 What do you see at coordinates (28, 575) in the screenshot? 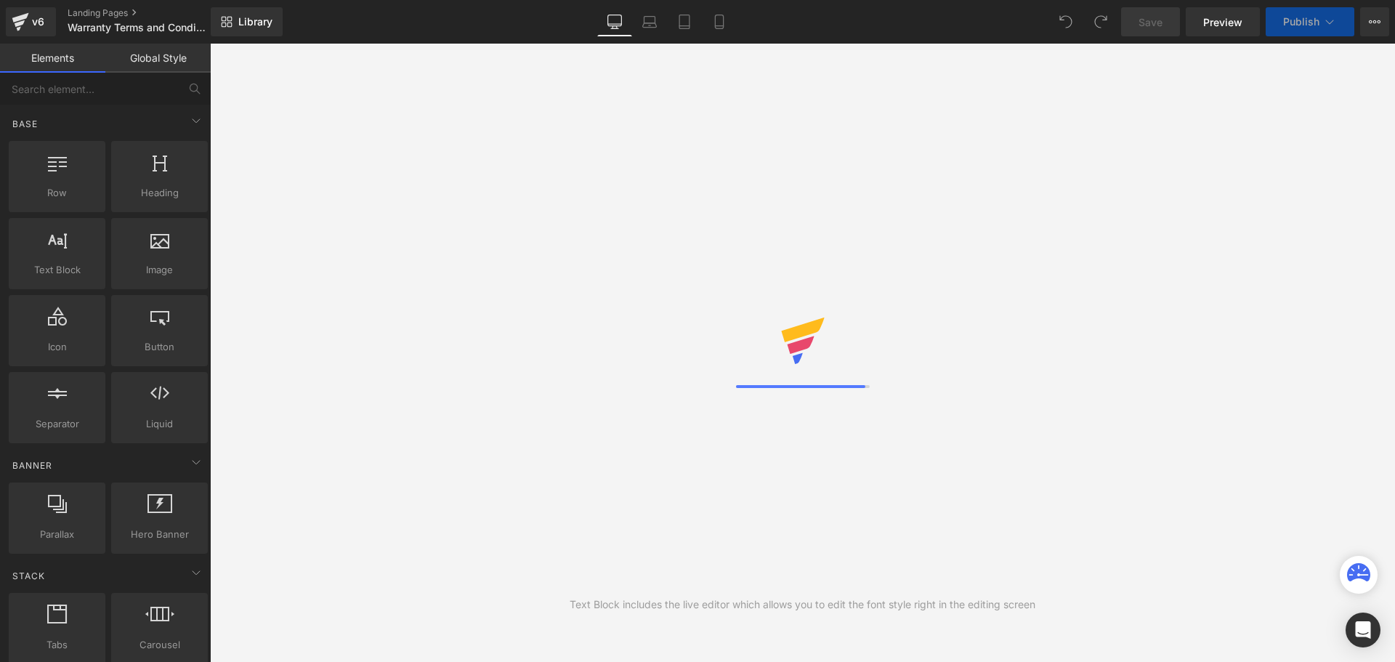
I see `span: Stack` at bounding box center [28, 575].